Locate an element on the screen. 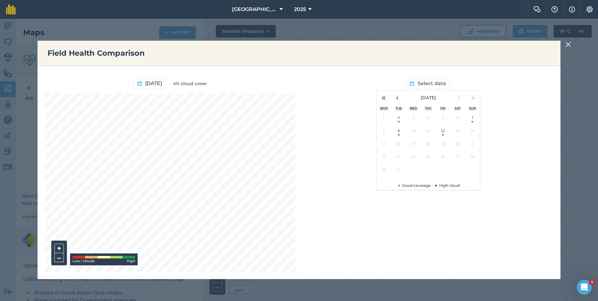  button: 14 September 2025 is located at coordinates (472, 132).